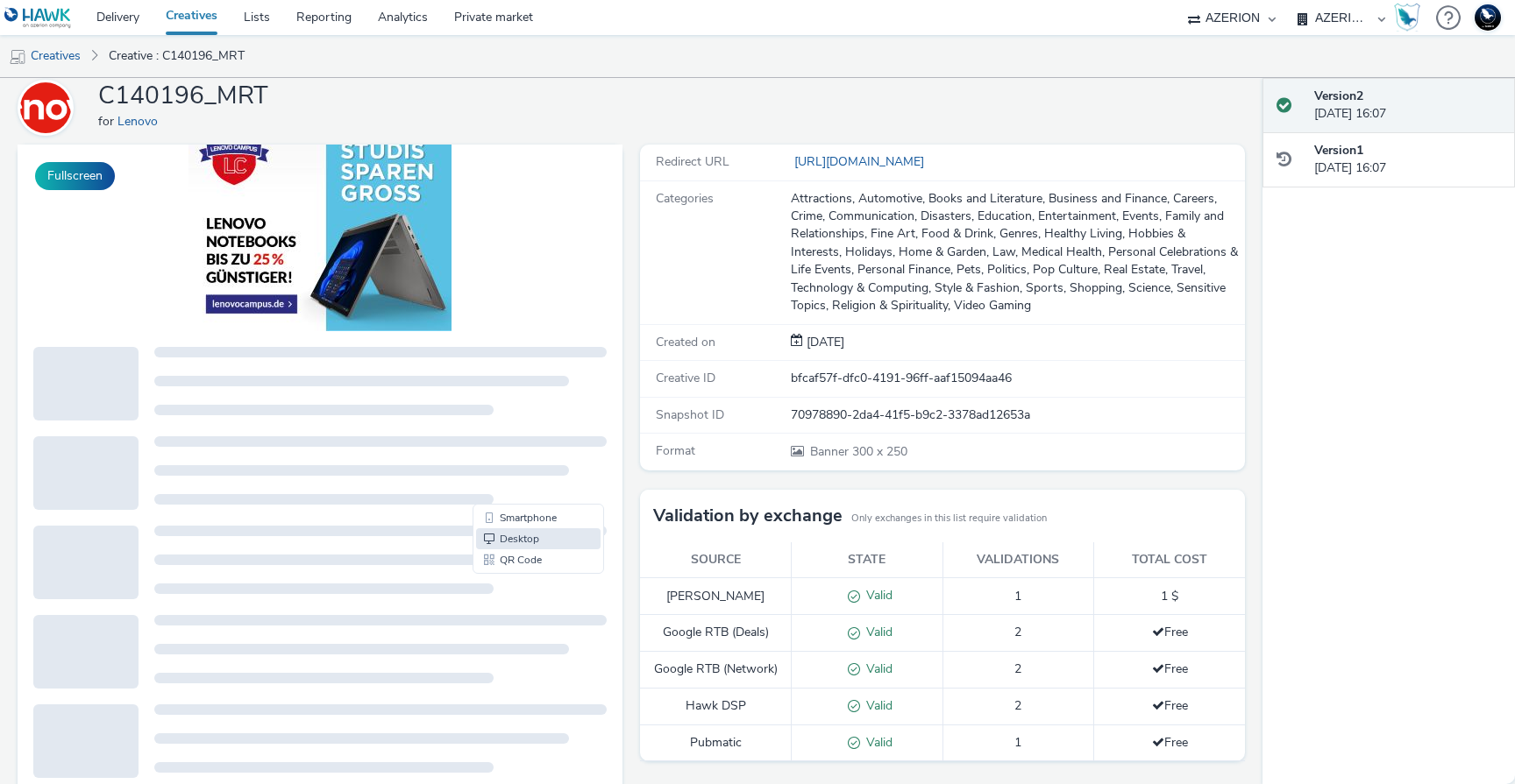 The image size is (1515, 784). What do you see at coordinates (503, 415) in the screenshot?
I see `span: QR Code` at bounding box center [503, 415].